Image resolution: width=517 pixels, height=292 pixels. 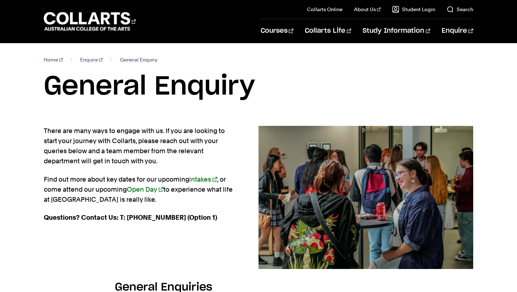 What do you see at coordinates (328, 31) in the screenshot?
I see `a: Collarts Life` at bounding box center [328, 31].